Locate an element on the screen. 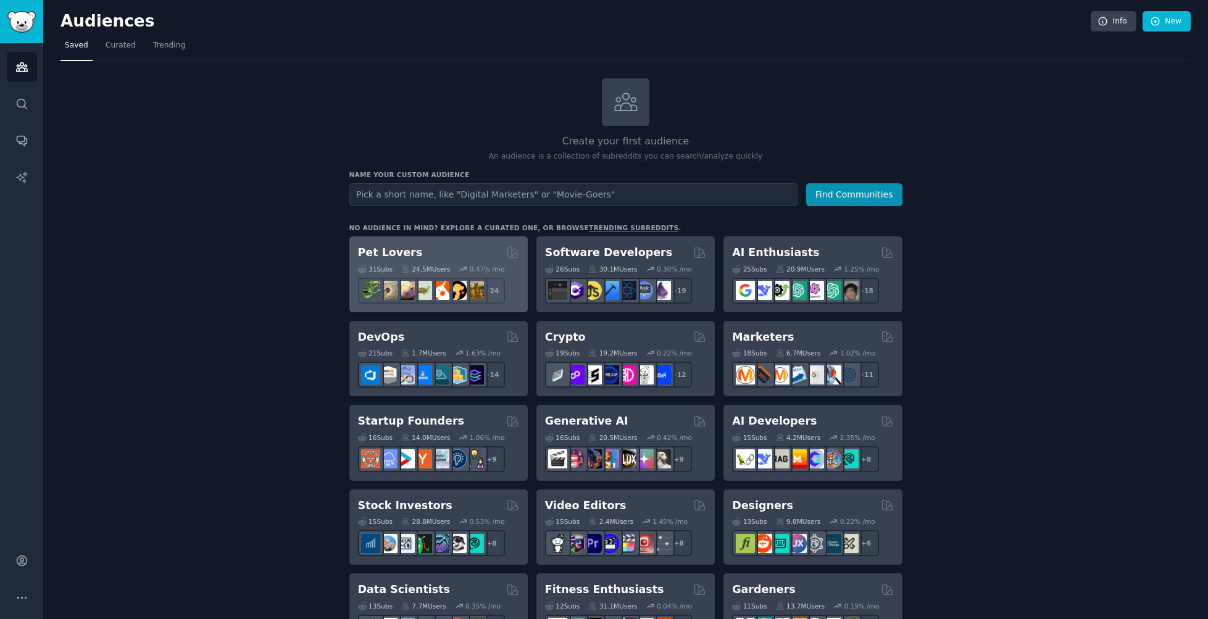 This screenshot has height=619, width=1208. img: MarketingResearch is located at coordinates (832, 375).